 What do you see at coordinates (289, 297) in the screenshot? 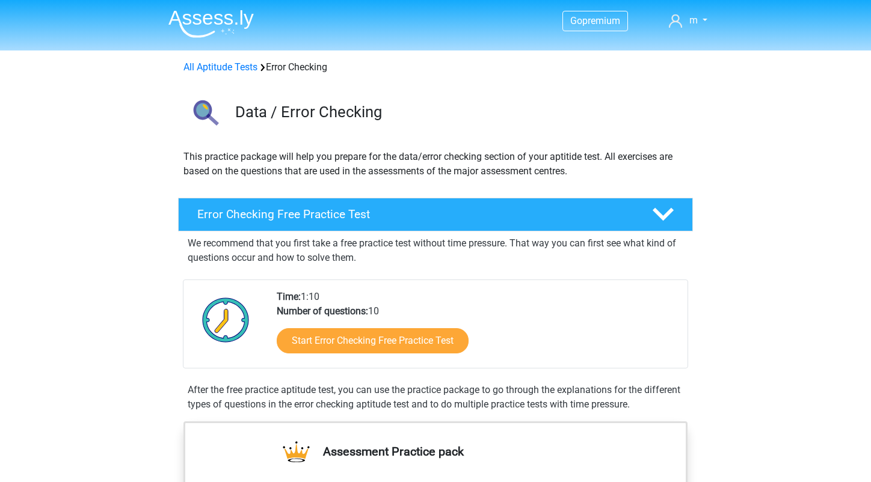
I see `b: Time:` at bounding box center [289, 297].